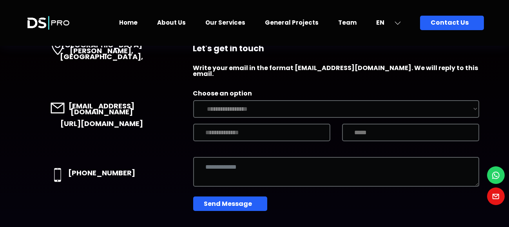 The width and height of the screenshot is (509, 227). I want to click on img: Launch Logo, so click(48, 23).